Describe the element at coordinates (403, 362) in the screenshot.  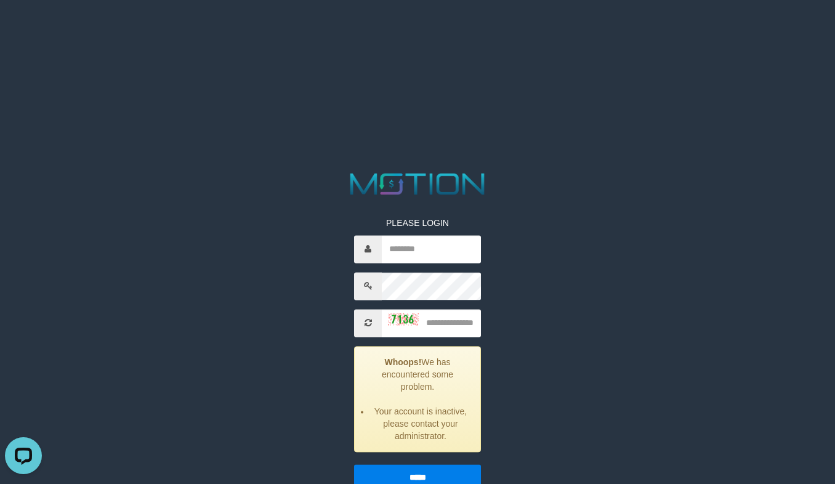
I see `strong: Whoops!` at that location.